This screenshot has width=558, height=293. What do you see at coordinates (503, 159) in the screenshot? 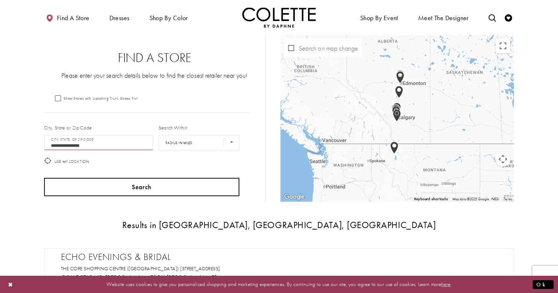
I see `button: Map camera controls` at bounding box center [503, 159].